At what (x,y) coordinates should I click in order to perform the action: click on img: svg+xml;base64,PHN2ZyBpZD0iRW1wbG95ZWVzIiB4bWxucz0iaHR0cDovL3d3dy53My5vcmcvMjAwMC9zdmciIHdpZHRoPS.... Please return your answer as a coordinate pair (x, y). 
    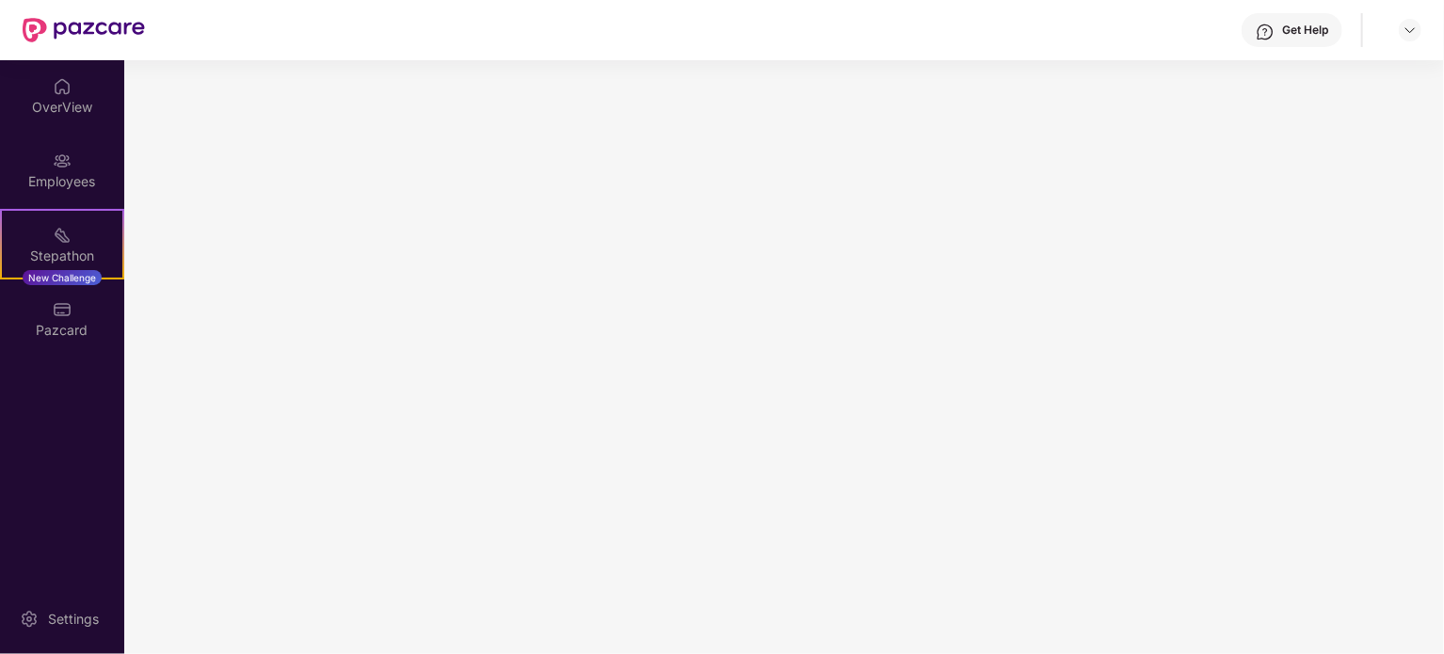
    Looking at the image, I should click on (62, 161).